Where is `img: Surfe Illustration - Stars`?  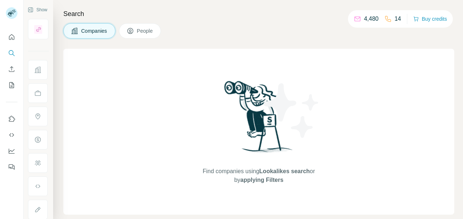 img: Surfe Illustration - Stars is located at coordinates (292, 111).